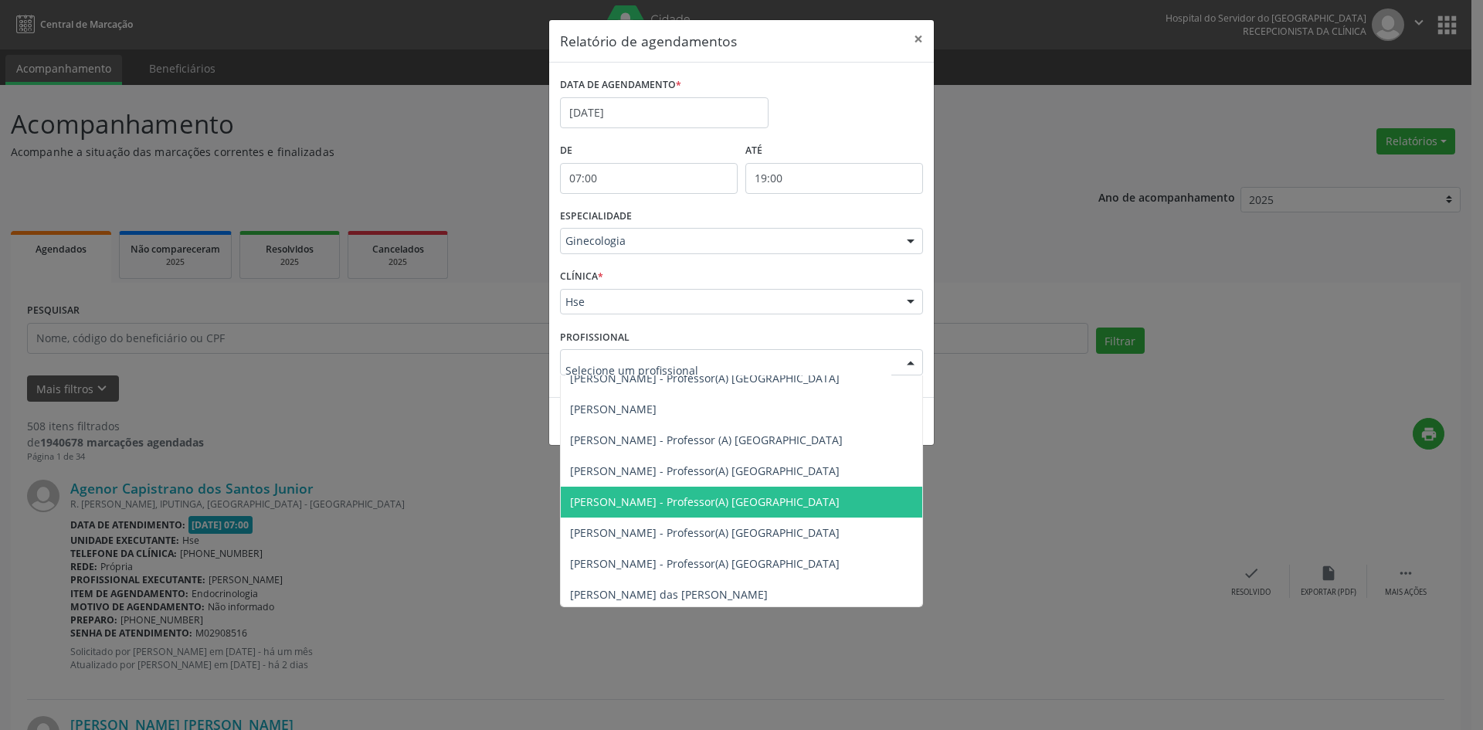  What do you see at coordinates (649, 178) in the screenshot?
I see `input: Selecione o horário inicial` at bounding box center [649, 178].